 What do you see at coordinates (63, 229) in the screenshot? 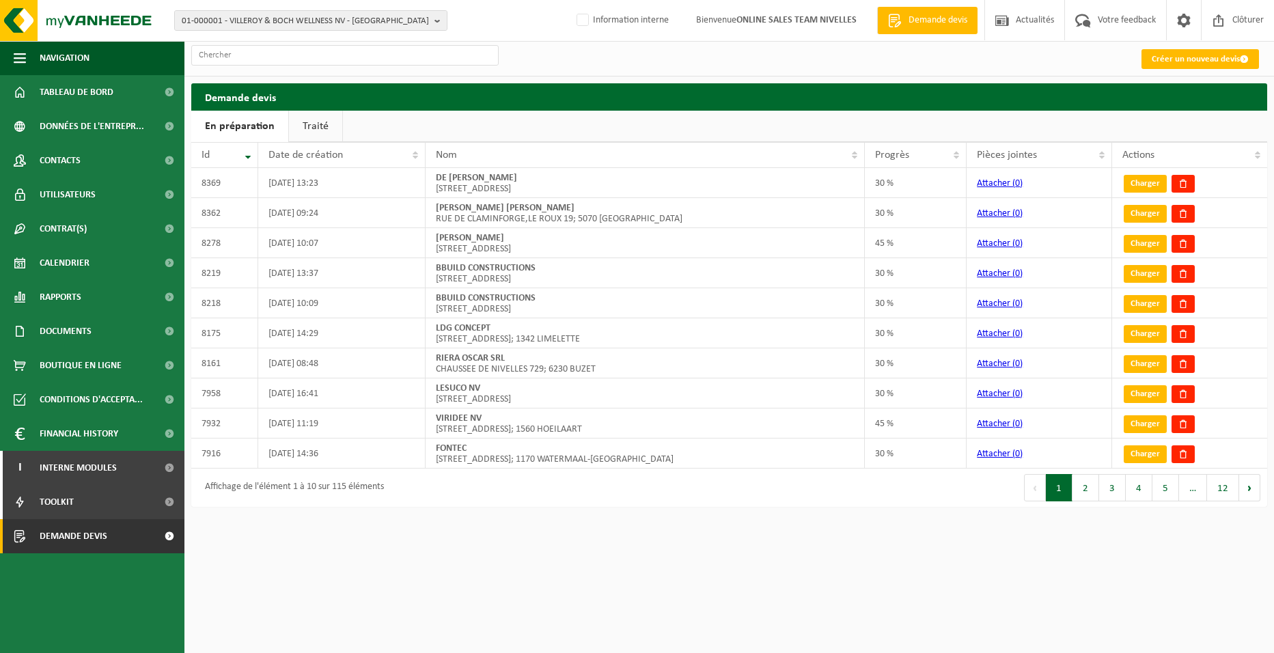
I see `span: Contrat(s)` at bounding box center [63, 229].